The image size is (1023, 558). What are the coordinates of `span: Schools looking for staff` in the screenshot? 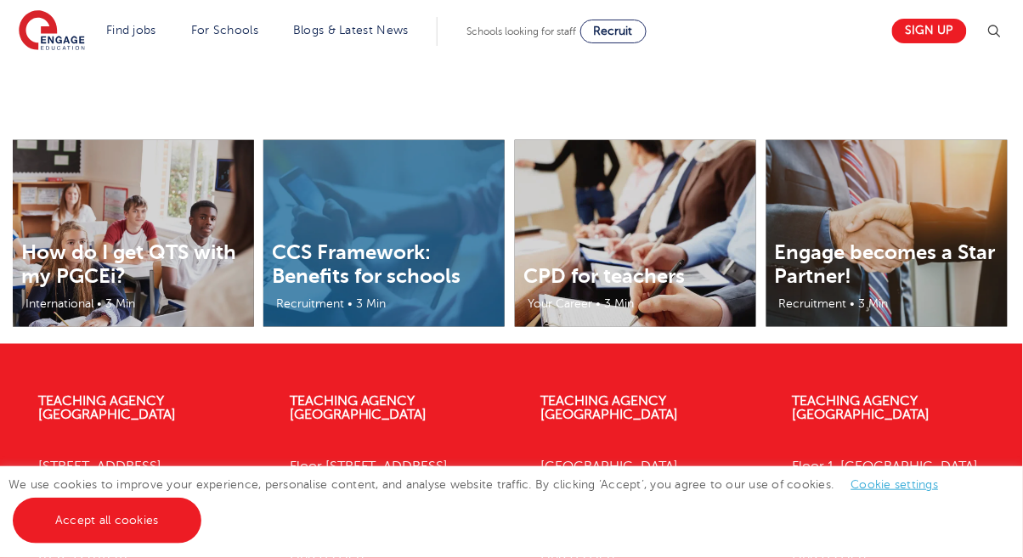 It's located at (522, 31).